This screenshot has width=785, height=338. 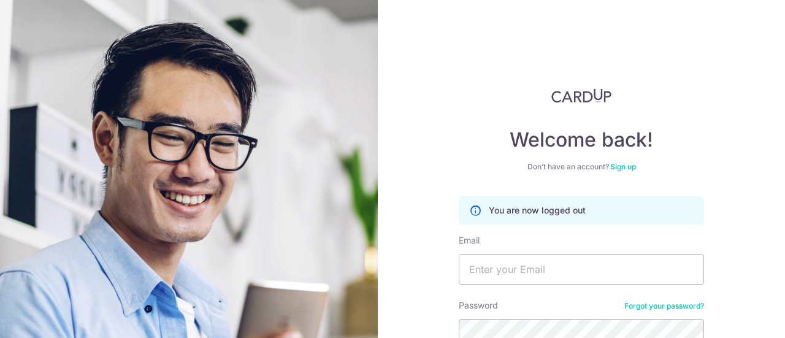 What do you see at coordinates (581, 96) in the screenshot?
I see `img: CardUp Logo` at bounding box center [581, 96].